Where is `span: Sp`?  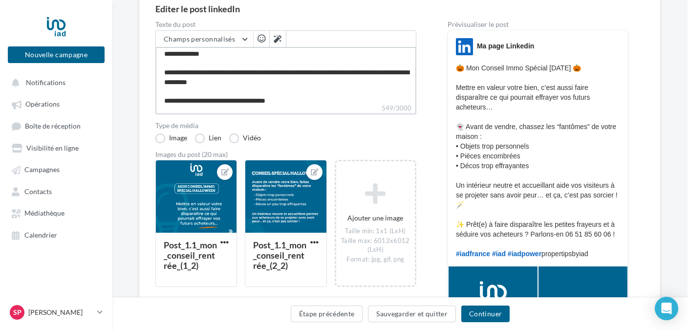
span: Sp is located at coordinates (17, 312).